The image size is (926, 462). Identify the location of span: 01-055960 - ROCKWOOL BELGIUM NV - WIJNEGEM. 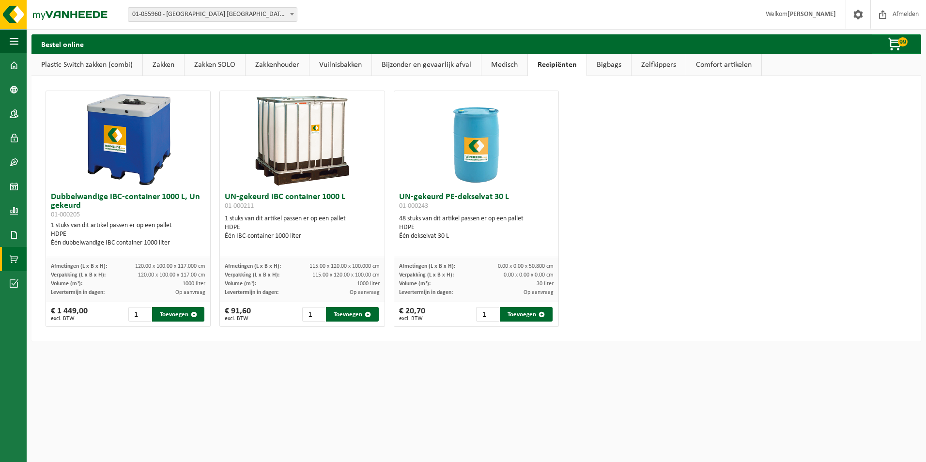
(213, 15).